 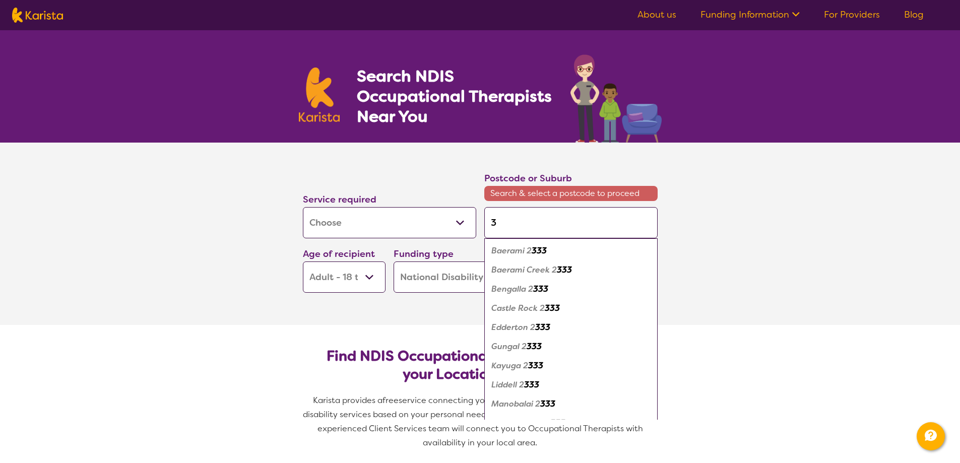 What do you see at coordinates (528, 178) in the screenshot?
I see `label: Postcode or Suburb` at bounding box center [528, 178].